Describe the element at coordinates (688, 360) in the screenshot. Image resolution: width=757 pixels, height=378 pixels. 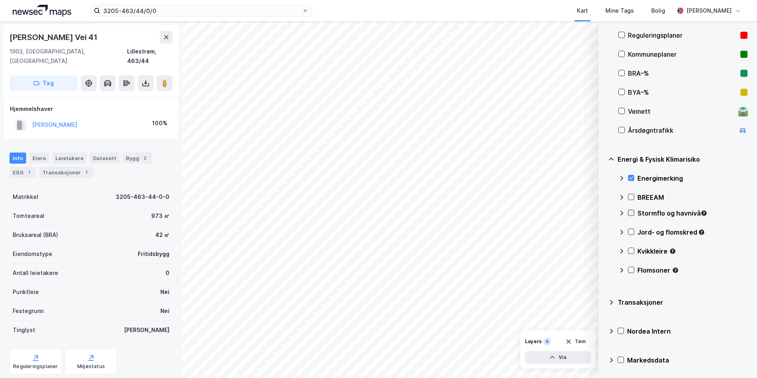
I see `div: Markedsdata` at that location.